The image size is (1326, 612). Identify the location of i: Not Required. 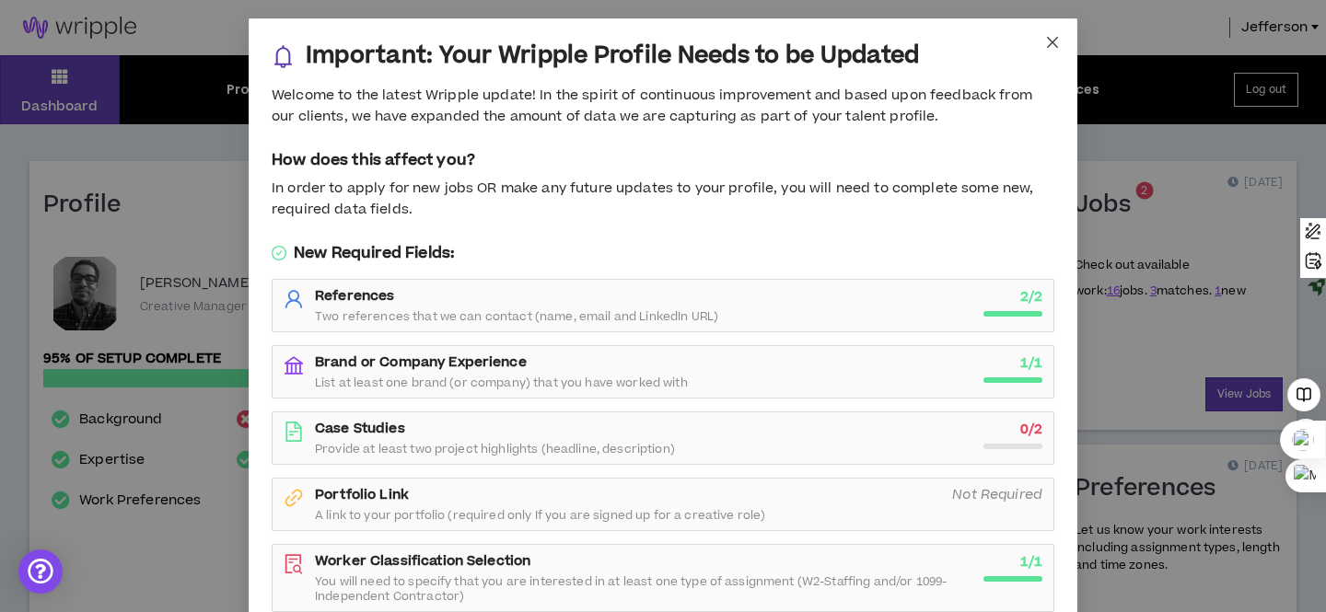
(997, 495).